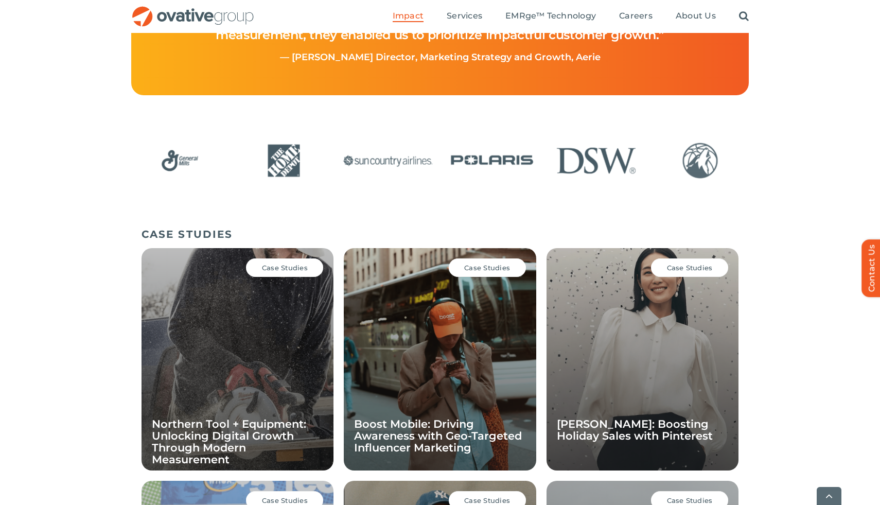  Describe the element at coordinates (596, 162) in the screenshot. I see `div: 11 / 24` at that location.